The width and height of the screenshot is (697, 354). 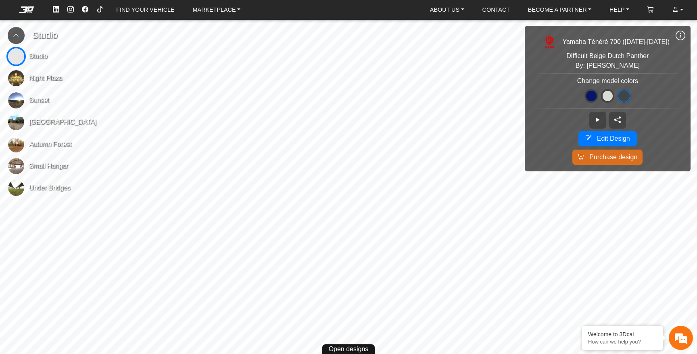 I want to click on span: Under Bridges, so click(x=50, y=188).